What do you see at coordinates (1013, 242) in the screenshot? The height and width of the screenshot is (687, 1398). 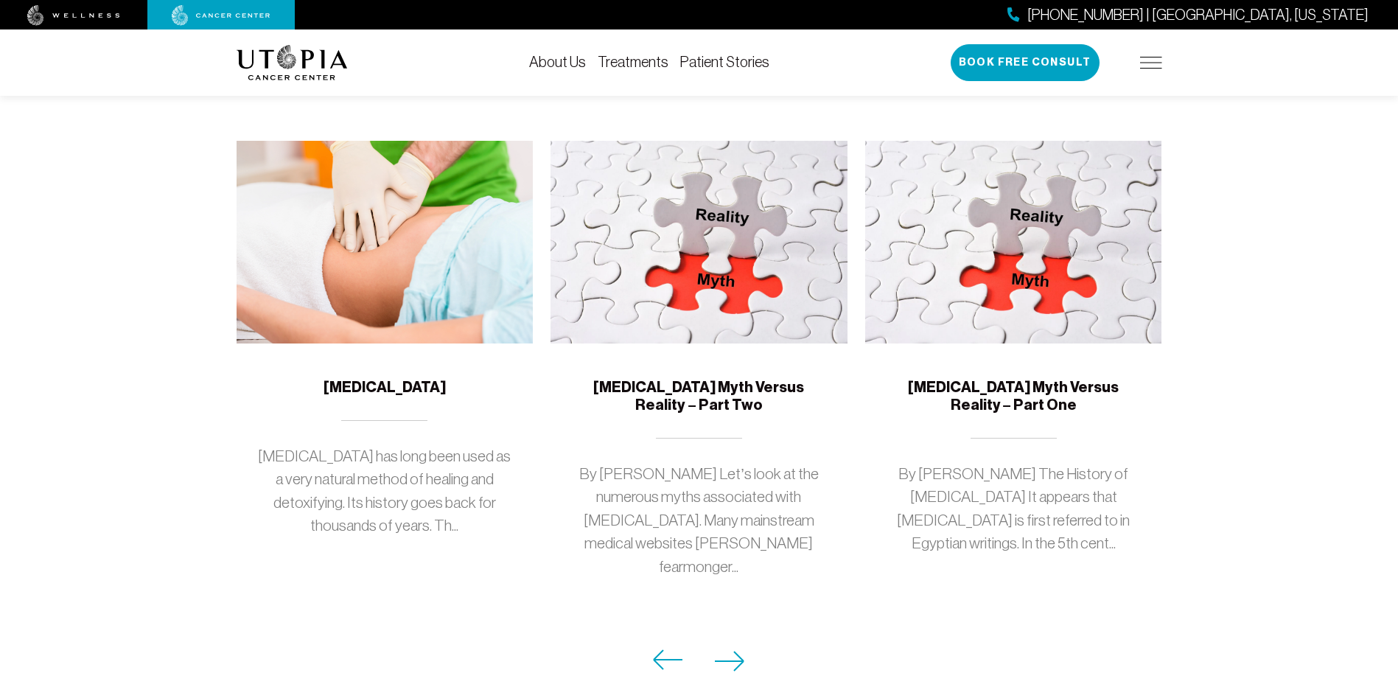 I see `img: Colon Hydrotherapy Myth Versus Reality – Part One` at bounding box center [1013, 242].